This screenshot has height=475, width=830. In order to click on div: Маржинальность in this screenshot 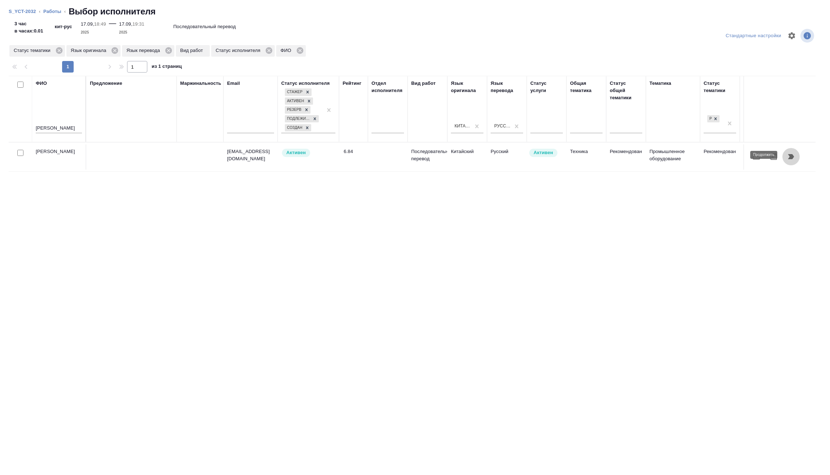, I will do `click(201, 83)`.